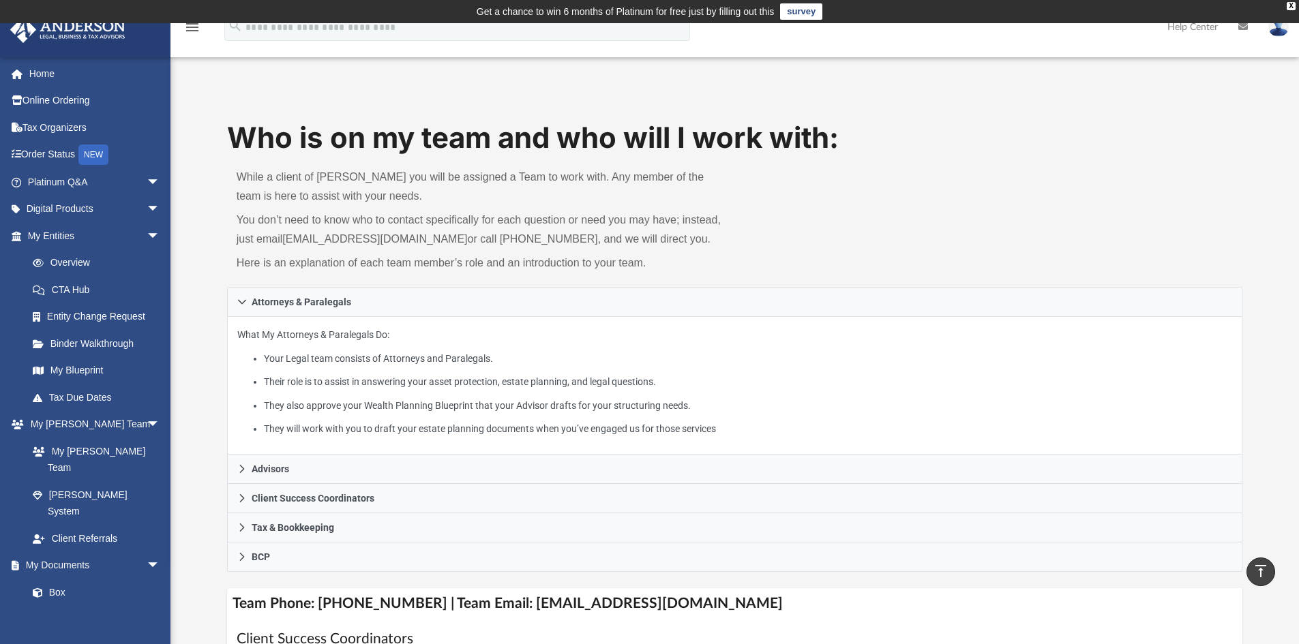 Image resolution: width=1299 pixels, height=644 pixels. Describe the element at coordinates (100, 344) in the screenshot. I see `a: Binder Walkthrough` at that location.